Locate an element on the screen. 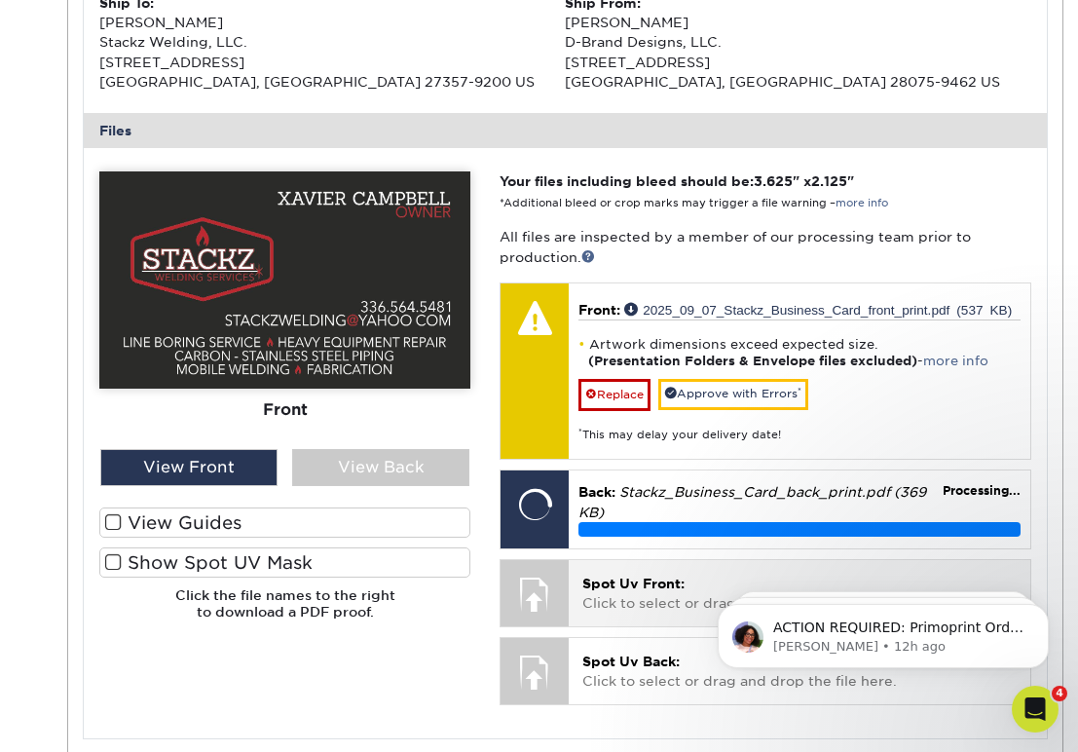 Image resolution: width=1078 pixels, height=752 pixels. span: 4 is located at coordinates (1059, 693).